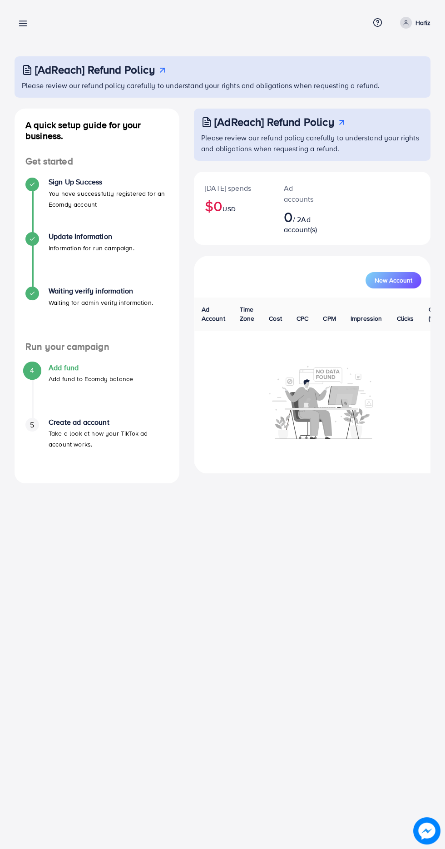  Describe the element at coordinates (32, 370) in the screenshot. I see `span: 4` at that location.